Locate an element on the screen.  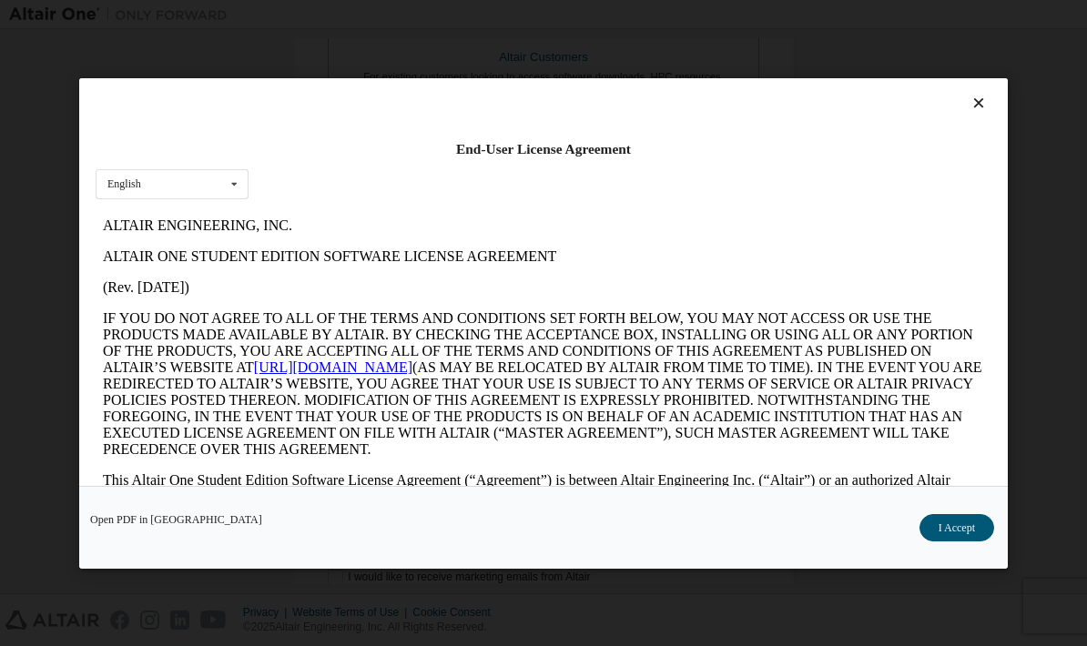
button: I Accept is located at coordinates (957, 528).